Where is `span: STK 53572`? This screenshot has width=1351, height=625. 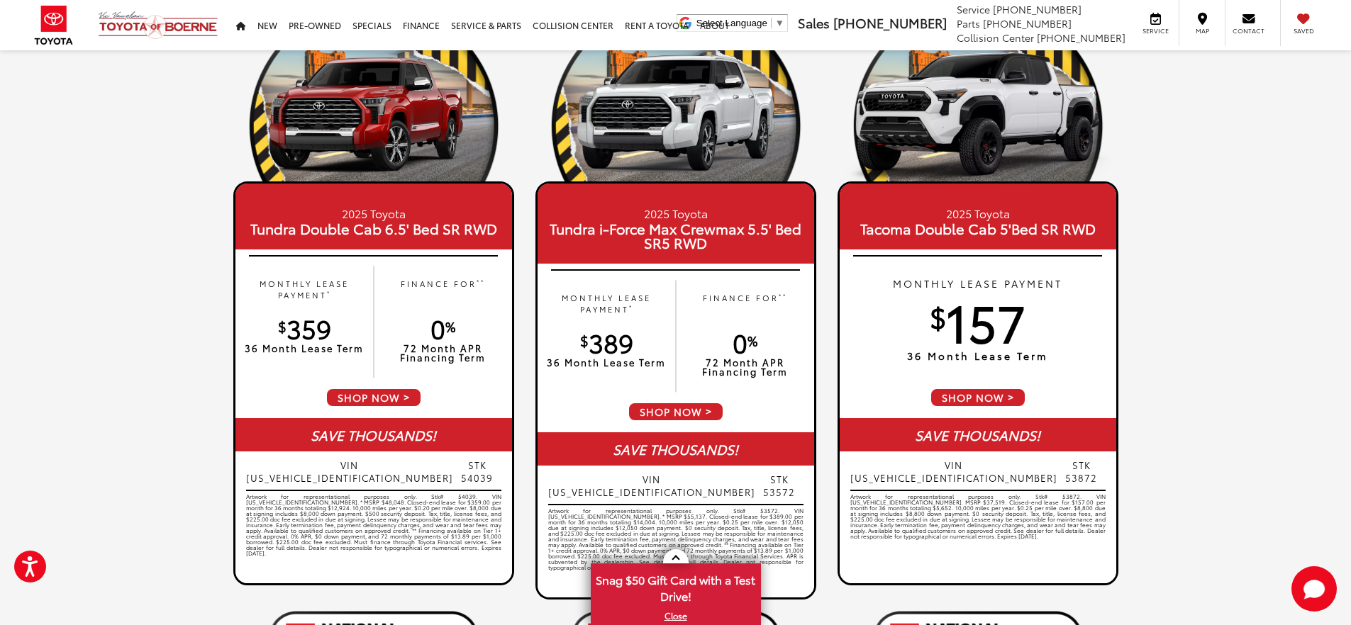
span: STK 53572 is located at coordinates (779, 486).